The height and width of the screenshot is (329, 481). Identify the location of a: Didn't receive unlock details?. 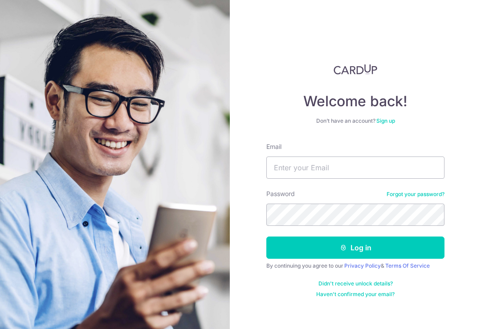
(355, 284).